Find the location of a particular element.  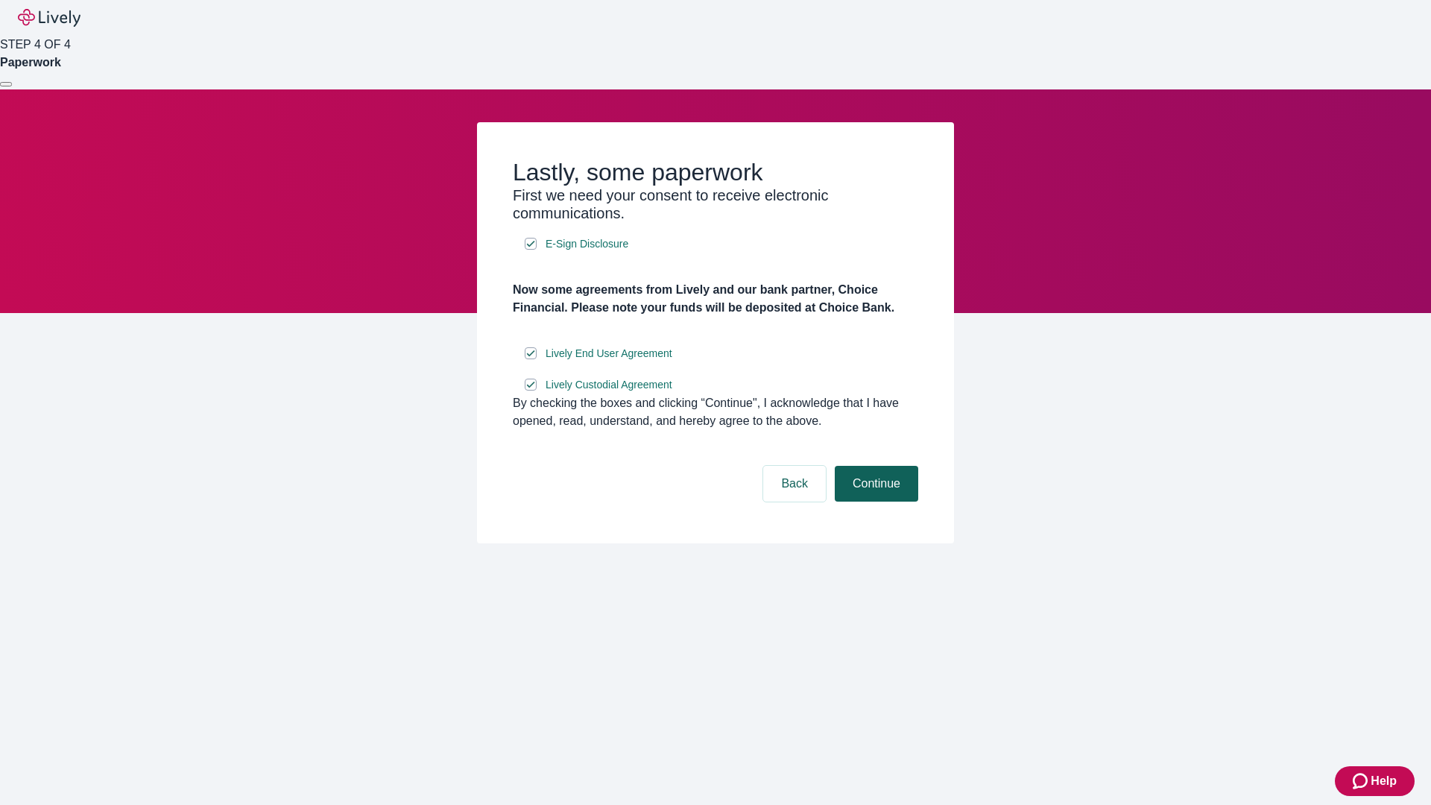

button: Continue is located at coordinates (876, 484).